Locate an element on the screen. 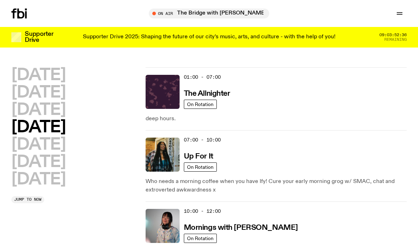 This screenshot has width=418, height=244. span: 10:00 - 12:00 is located at coordinates (202, 211).